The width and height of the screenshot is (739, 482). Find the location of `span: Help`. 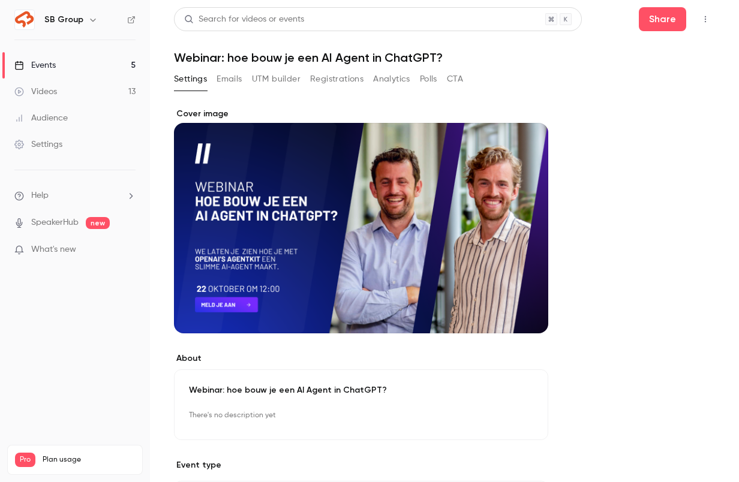

span: Help is located at coordinates (40, 195).